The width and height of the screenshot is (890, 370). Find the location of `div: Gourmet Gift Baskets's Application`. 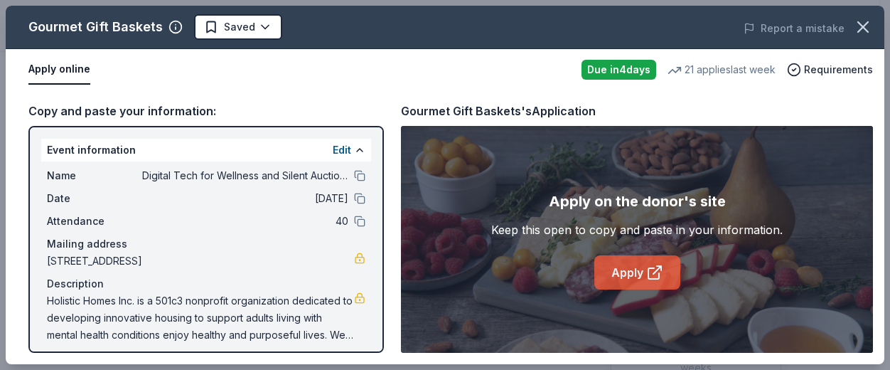

div: Gourmet Gift Baskets's Application is located at coordinates (498, 111).